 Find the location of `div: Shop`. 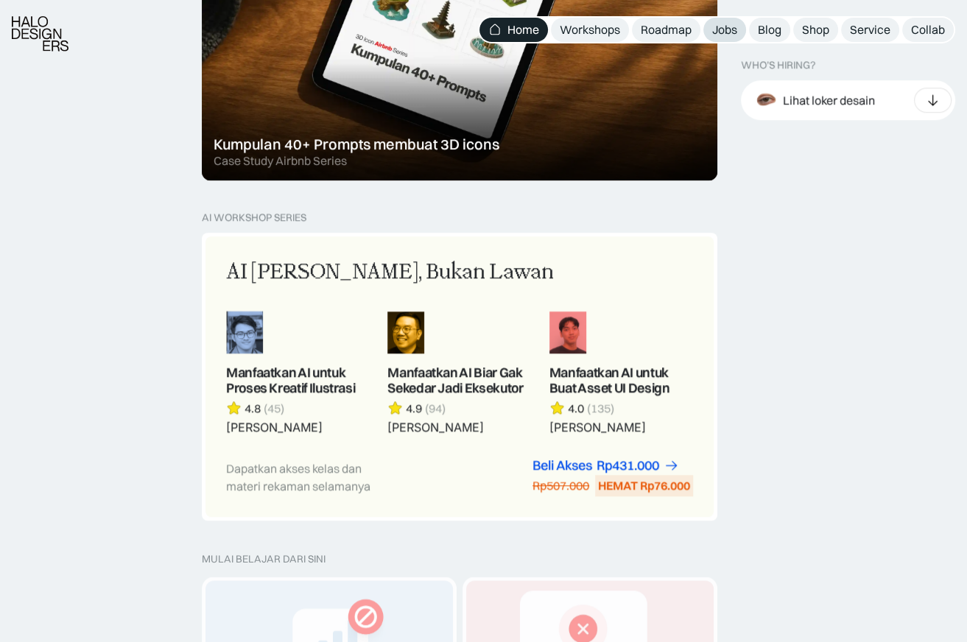

div: Shop is located at coordinates (815, 29).